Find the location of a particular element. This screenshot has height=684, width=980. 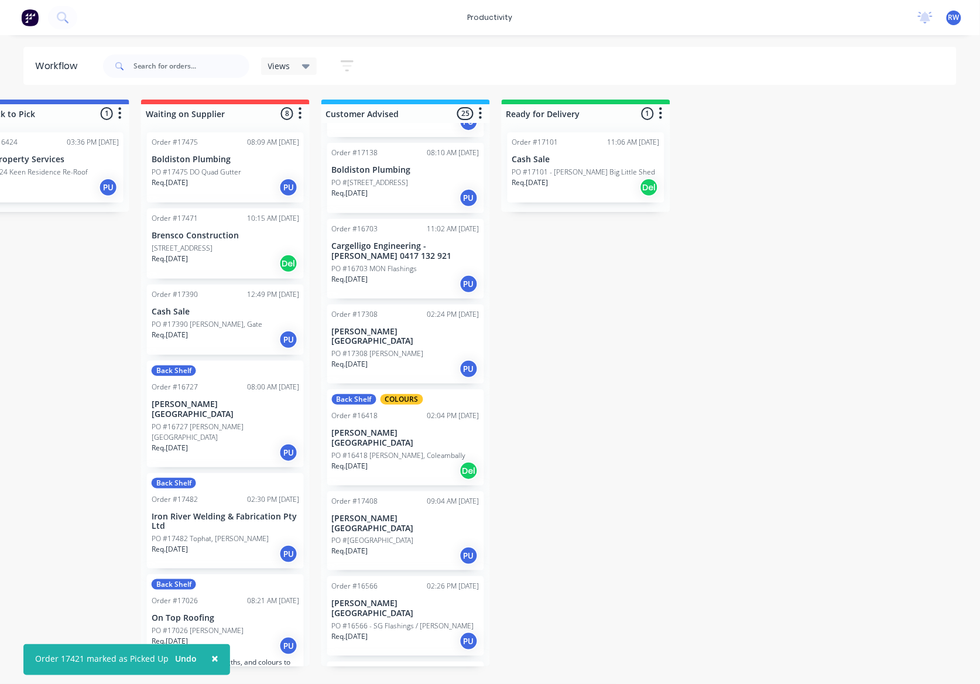

div: Workflow is located at coordinates (59, 66).